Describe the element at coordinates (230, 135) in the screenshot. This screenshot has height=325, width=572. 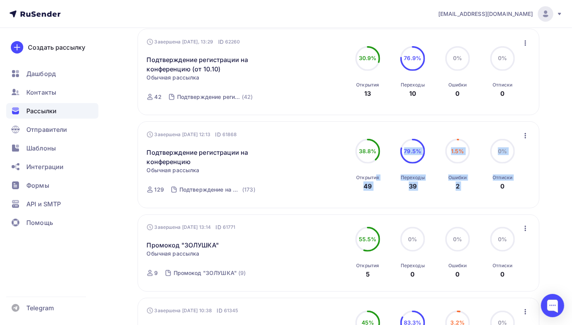
I see `span: 61868` at that location.